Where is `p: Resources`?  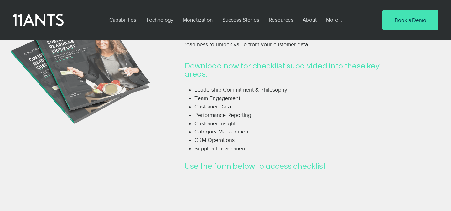
p: Resources is located at coordinates (281, 20).